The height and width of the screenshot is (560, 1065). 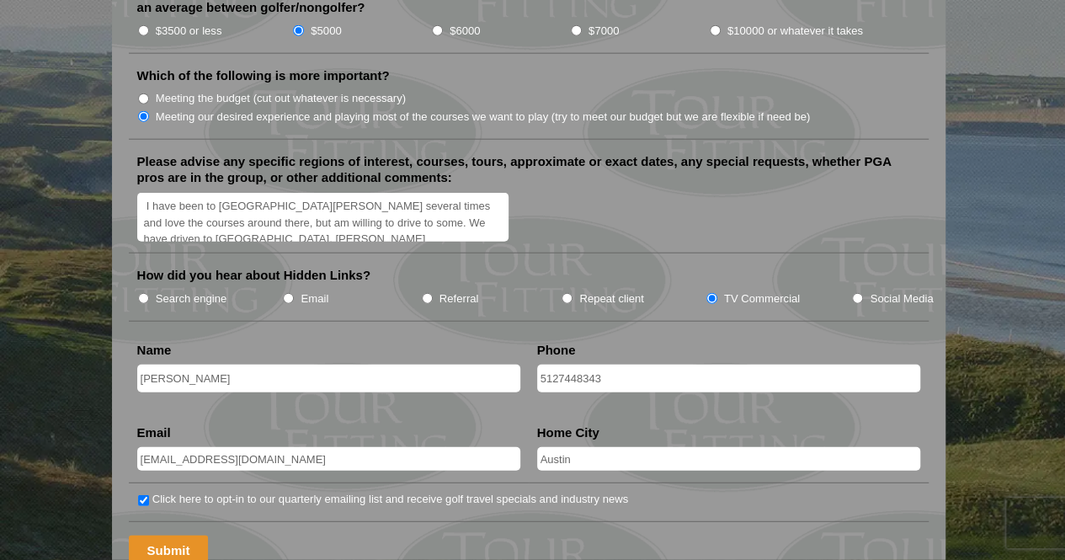 I want to click on label: $7000, so click(x=604, y=31).